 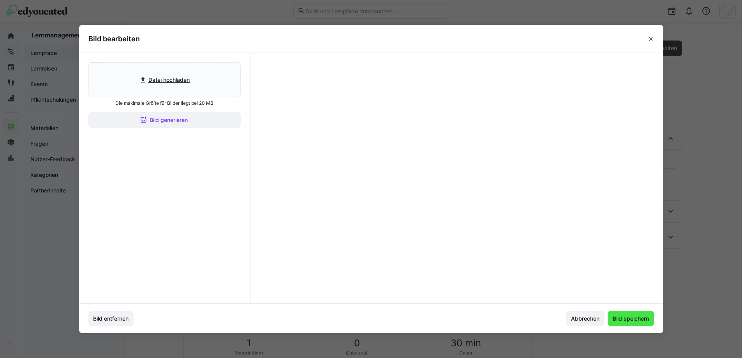 I want to click on span: Bild generieren, so click(x=169, y=120).